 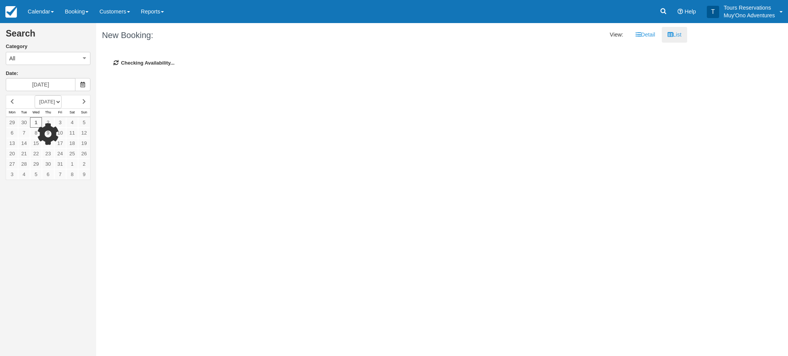 I want to click on span: All, so click(x=12, y=58).